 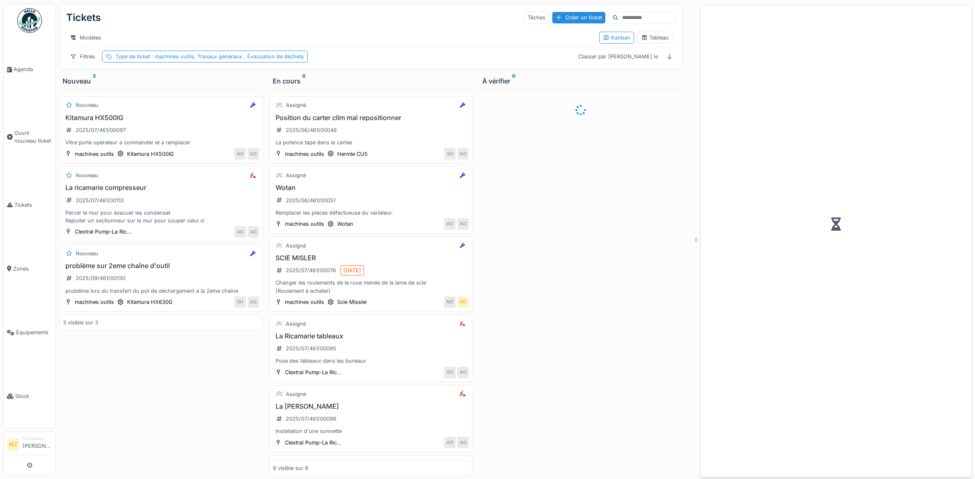 What do you see at coordinates (655, 37) in the screenshot?
I see `div: Tableau` at bounding box center [655, 37].